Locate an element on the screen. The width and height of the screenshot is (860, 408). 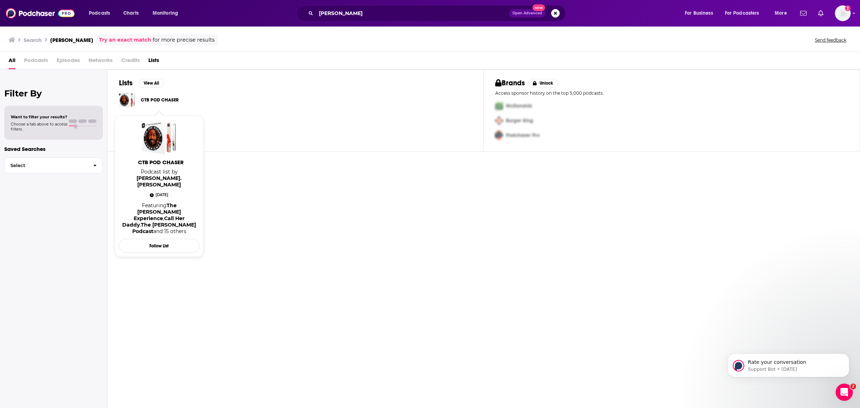
p: Saved Searches is located at coordinates (53, 149).